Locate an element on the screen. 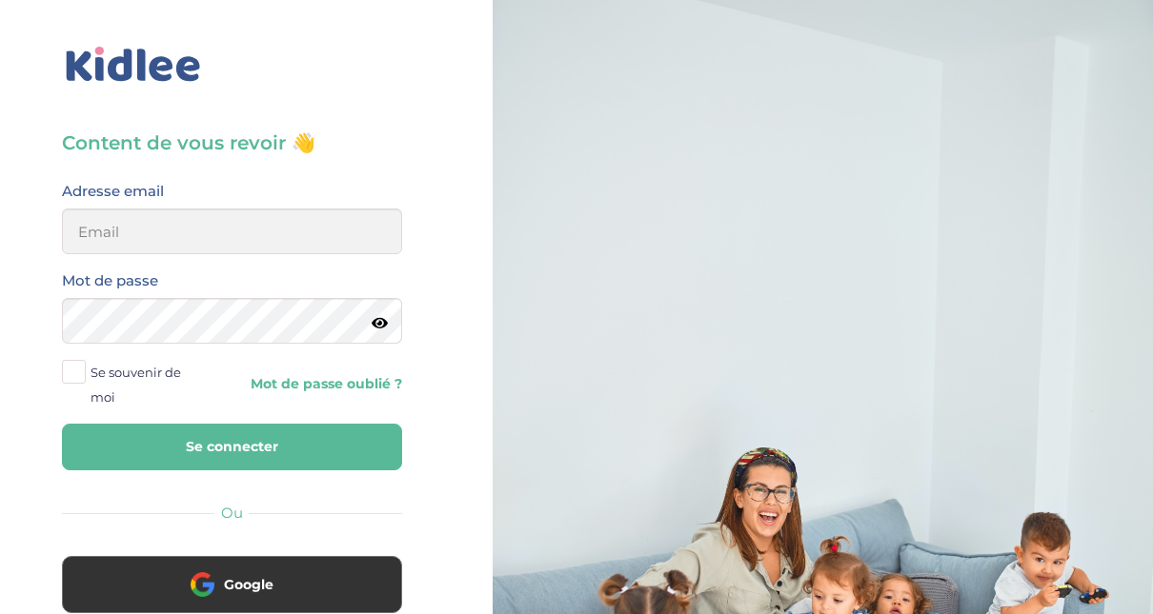 This screenshot has height=614, width=1153. h3: Content de vous revoir 👋 is located at coordinates (231, 143).